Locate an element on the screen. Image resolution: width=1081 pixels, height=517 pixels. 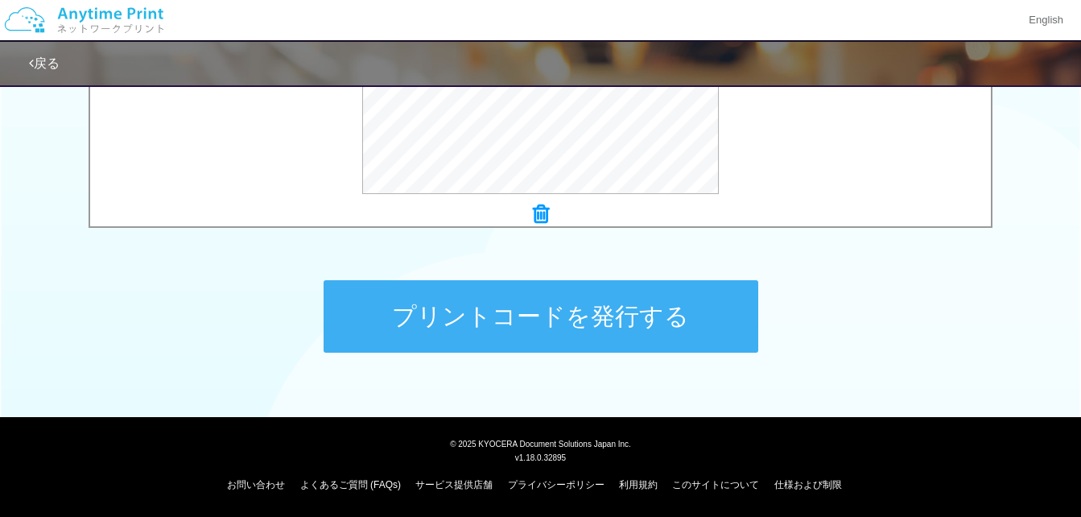
a: よくあるご質問 (FAQs) is located at coordinates (350, 485).